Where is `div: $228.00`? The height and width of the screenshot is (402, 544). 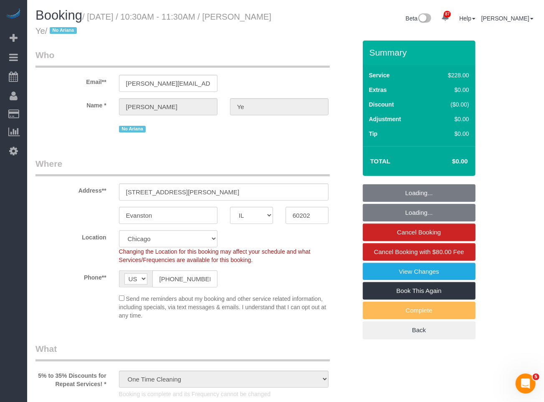
div: $228.00 is located at coordinates (450, 75).